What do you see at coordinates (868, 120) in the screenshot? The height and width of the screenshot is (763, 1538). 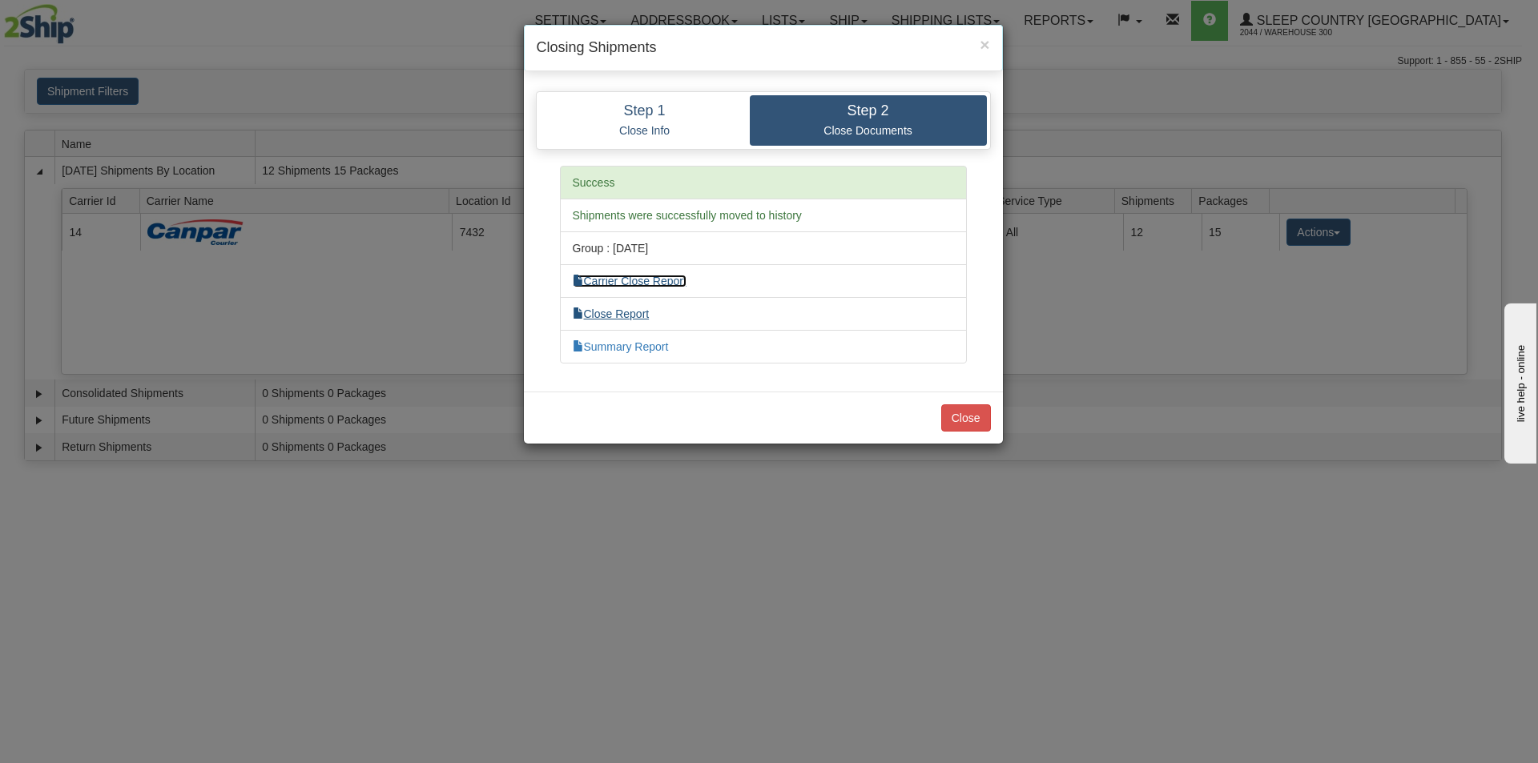 I see `a: Step 2 Close Documents` at bounding box center [868, 120].